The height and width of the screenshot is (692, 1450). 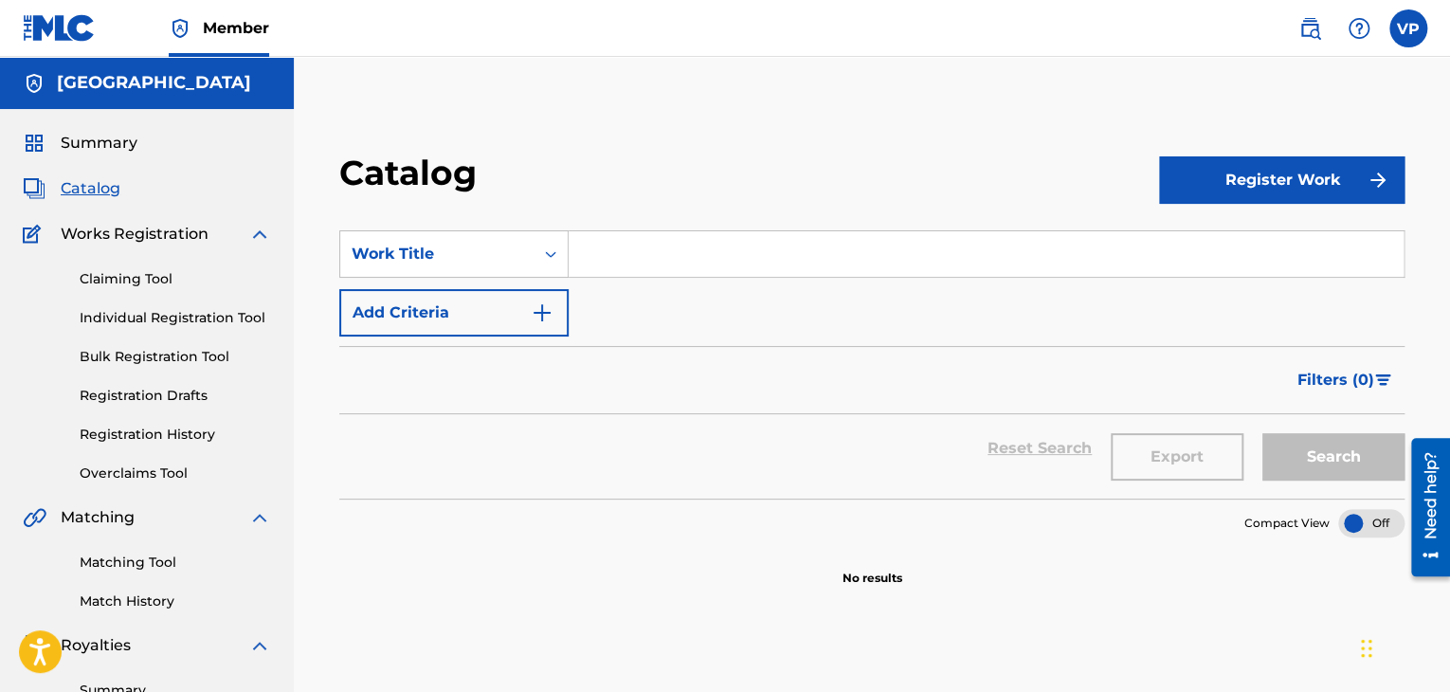 I want to click on img: 9d2ae6d4665cec9f34b9.svg, so click(x=542, y=313).